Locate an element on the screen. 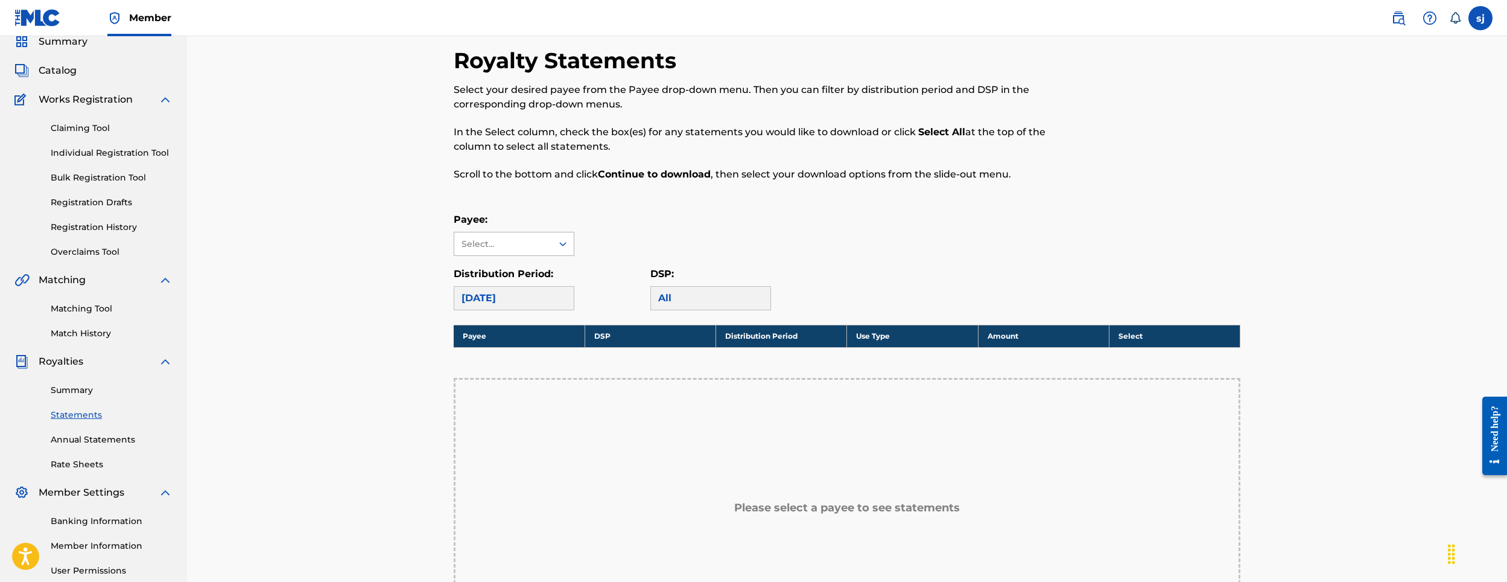  a: SummarySummary is located at coordinates (51, 42).